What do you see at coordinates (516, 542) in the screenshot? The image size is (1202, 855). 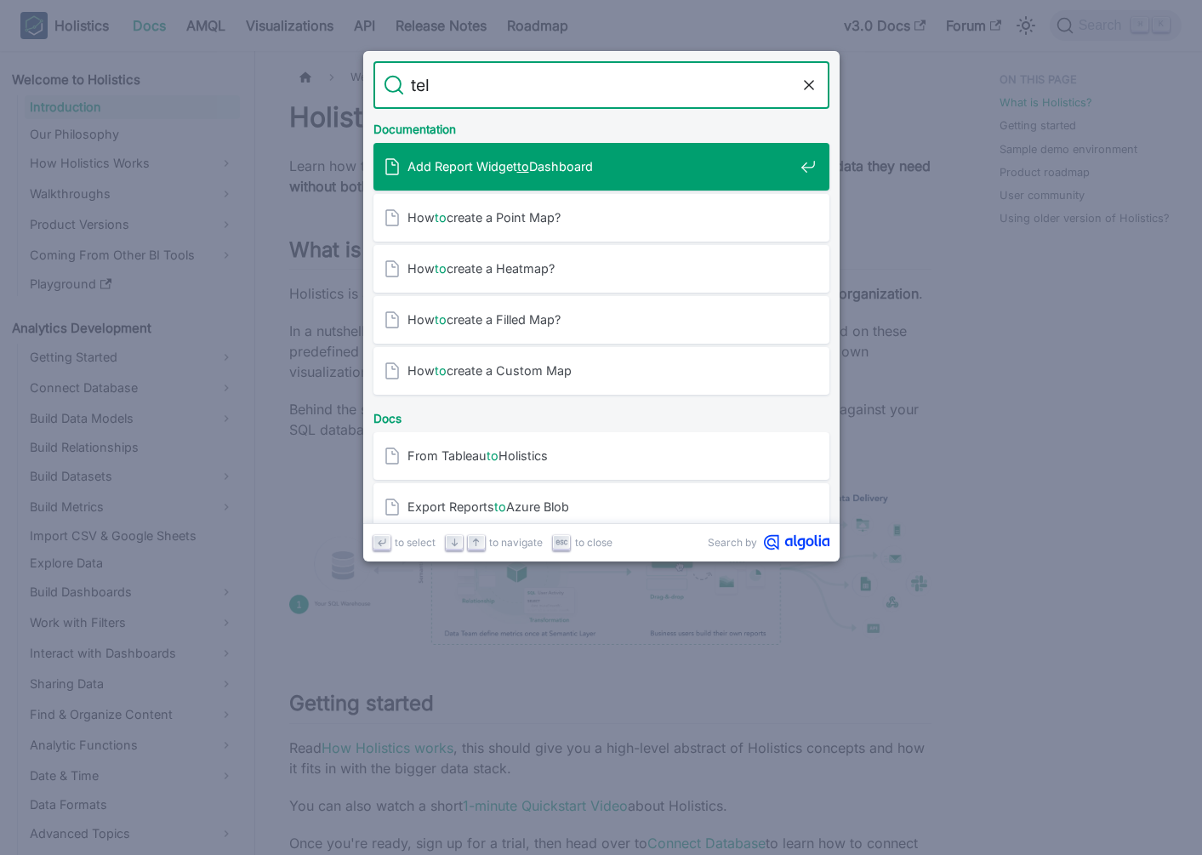 I see `span: to navigate` at bounding box center [516, 542].